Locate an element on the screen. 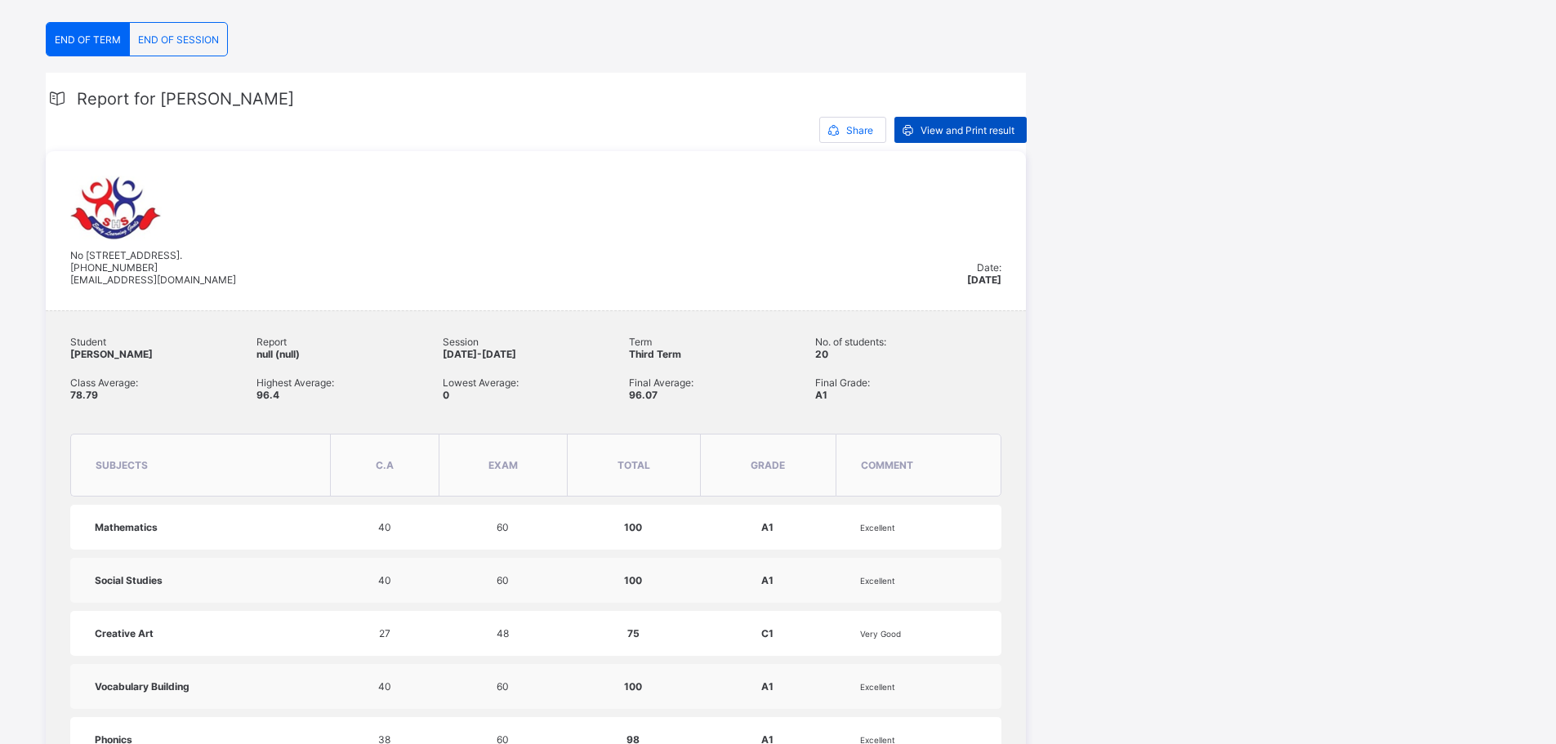 The image size is (1556, 744). span: 96.4 is located at coordinates (268, 394).